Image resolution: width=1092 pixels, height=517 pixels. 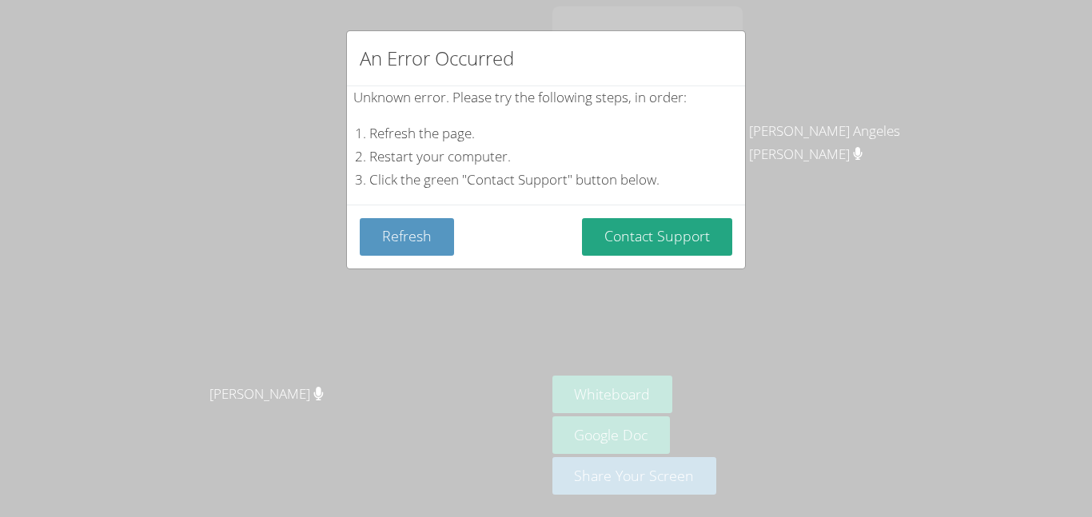 What do you see at coordinates (554, 180) in the screenshot?
I see `li: Click the green "Contact Support" button below.` at bounding box center [554, 180].